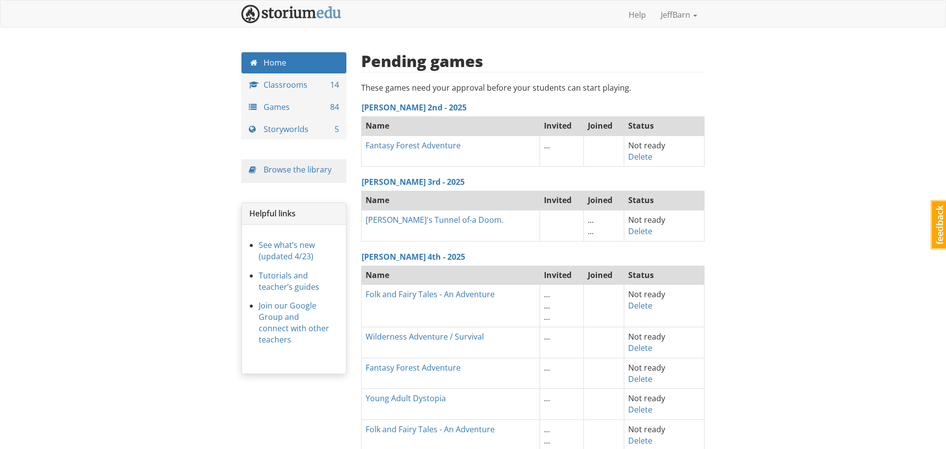 The image size is (946, 449). Describe the element at coordinates (291, 14) in the screenshot. I see `img: StoriumEDU` at that location.